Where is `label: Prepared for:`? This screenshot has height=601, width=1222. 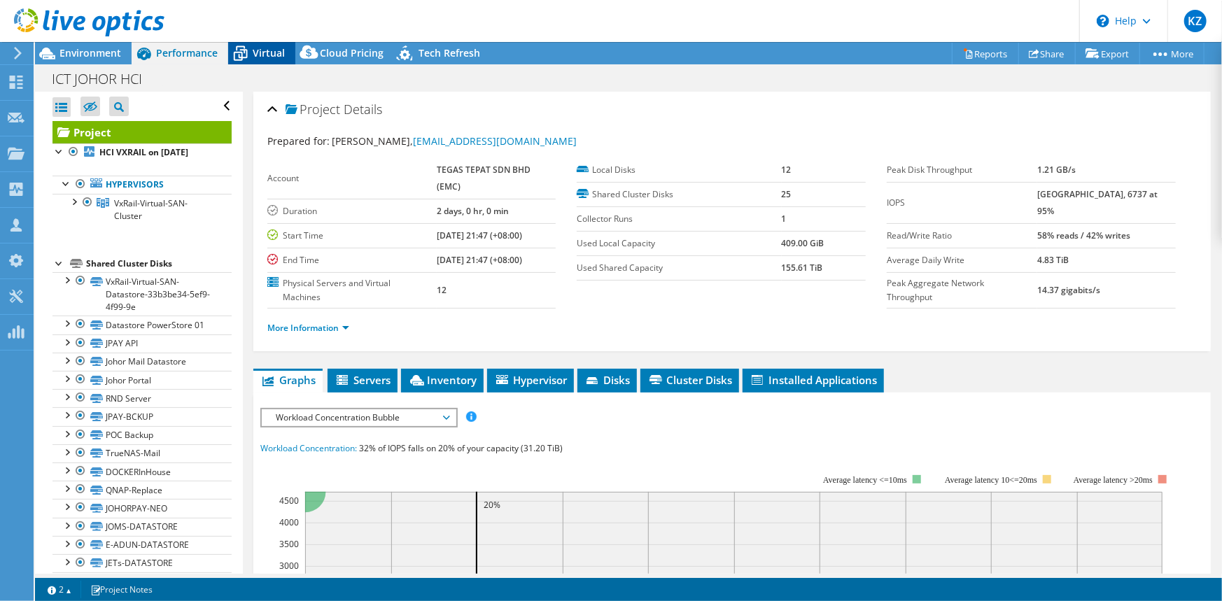
label: Prepared for: is located at coordinates (298, 141).